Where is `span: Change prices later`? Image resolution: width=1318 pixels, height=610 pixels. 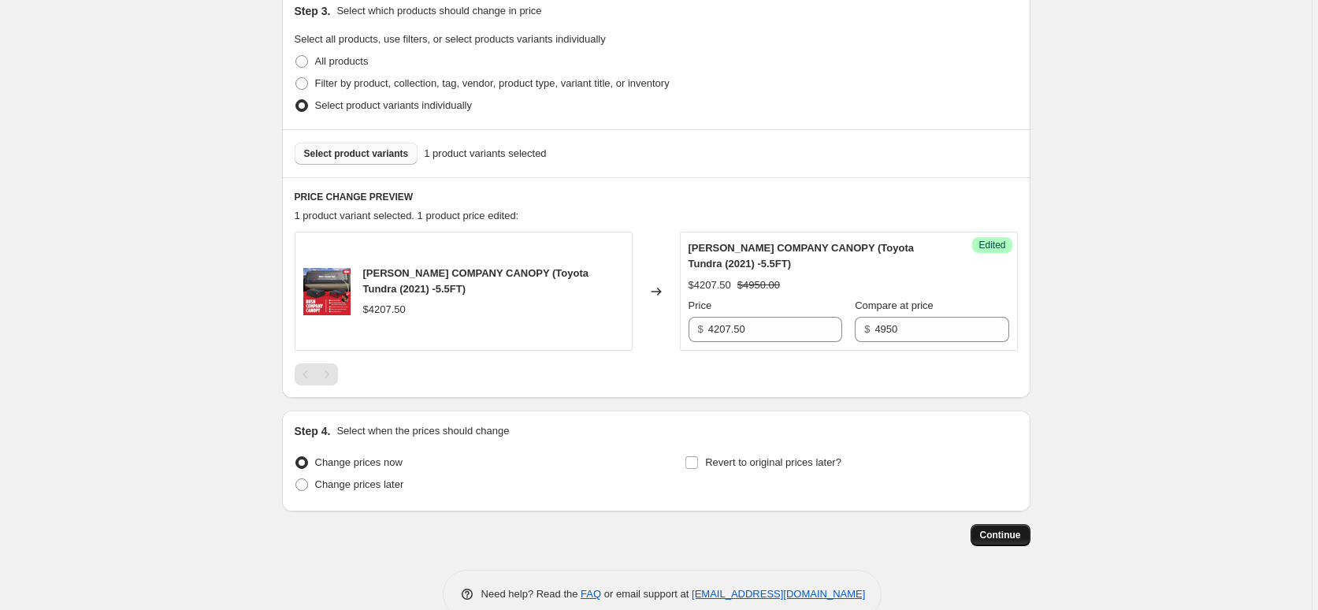
span: Change prices later is located at coordinates (359, 484).